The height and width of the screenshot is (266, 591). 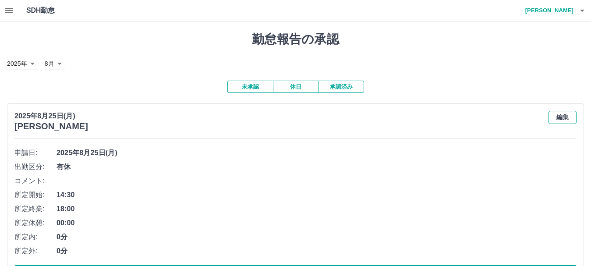 I want to click on span: 所定終業:, so click(x=35, y=209).